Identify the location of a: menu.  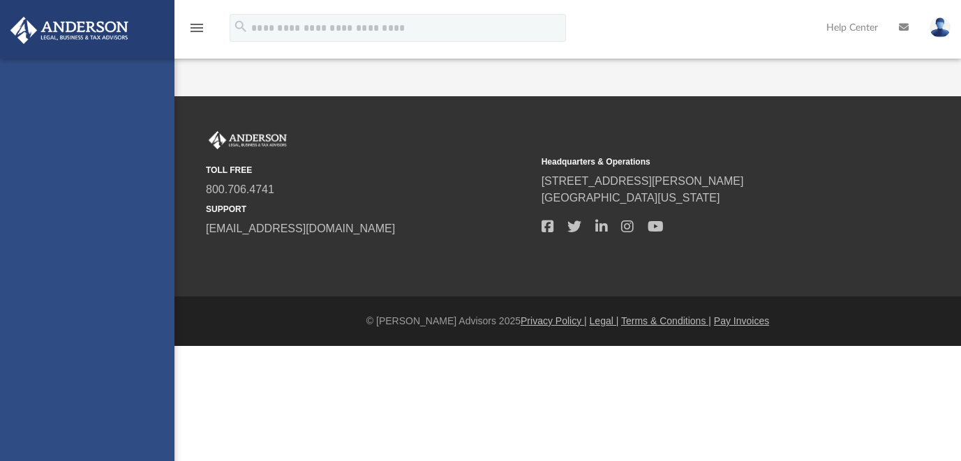
(197, 31).